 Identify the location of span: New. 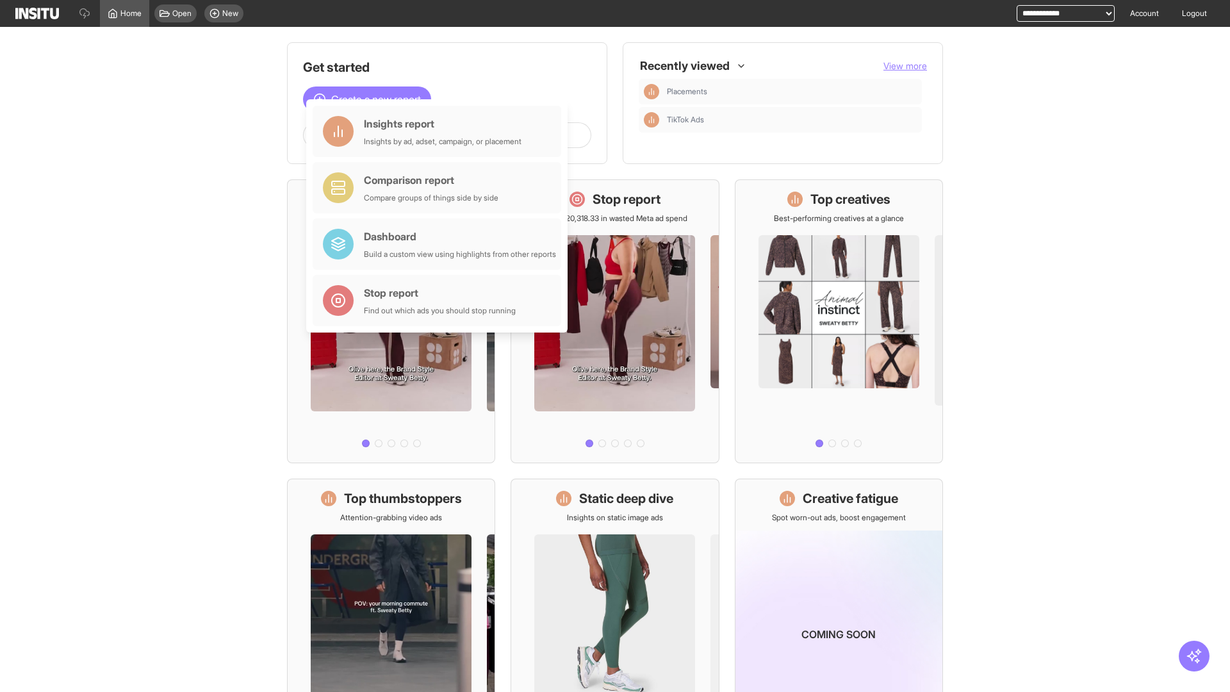
(230, 13).